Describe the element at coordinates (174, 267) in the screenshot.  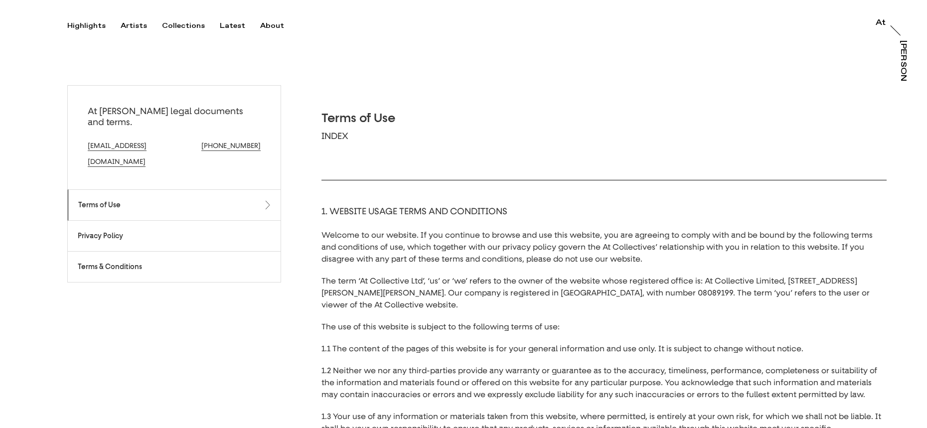
I see `span: Terms & Conditions` at that location.